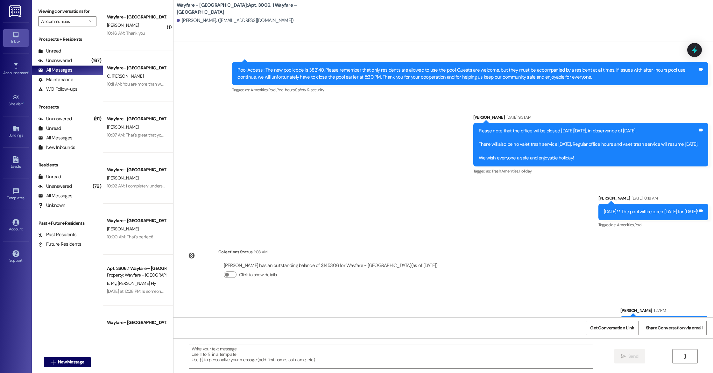 This screenshot has height=373, width=713. Describe the element at coordinates (67, 11) in the screenshot. I see `label: Viewing conversations for` at that location.